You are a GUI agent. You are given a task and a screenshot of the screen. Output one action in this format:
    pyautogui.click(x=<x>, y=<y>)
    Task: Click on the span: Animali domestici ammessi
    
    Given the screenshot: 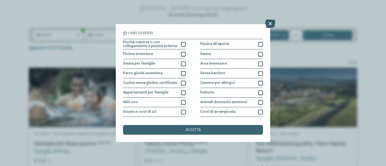 What is the action you would take?
    pyautogui.click(x=223, y=102)
    